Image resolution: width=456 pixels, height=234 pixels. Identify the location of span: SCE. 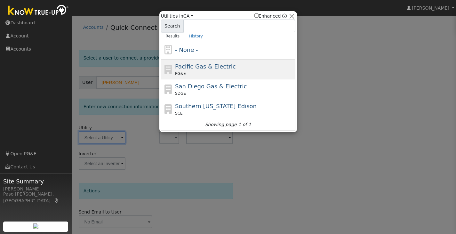
(179, 113).